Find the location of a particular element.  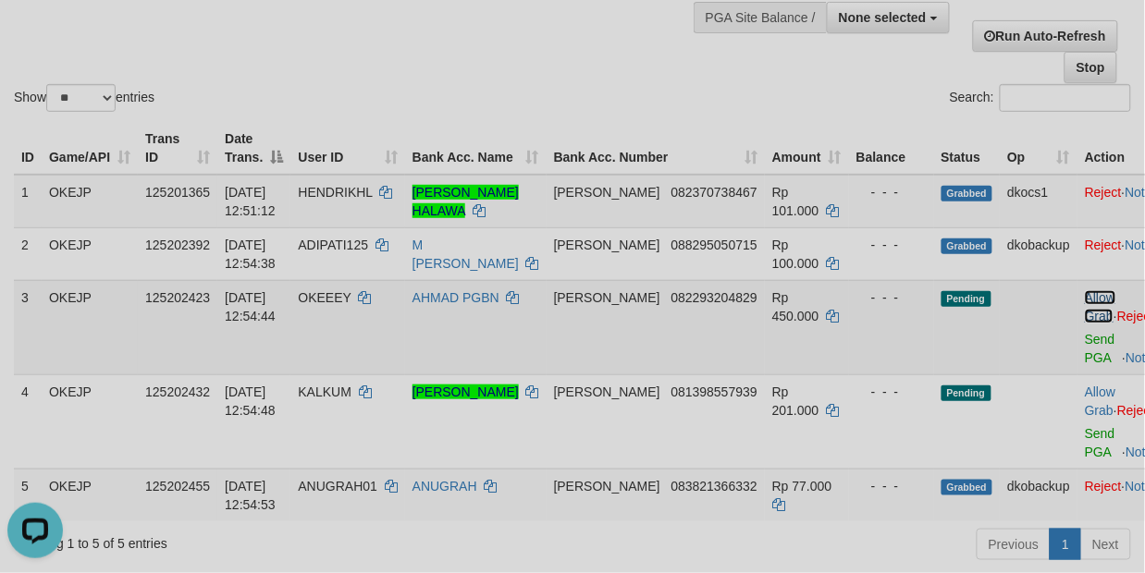

th: Date Trans.: activate to sort column descending is located at coordinates (253, 148).